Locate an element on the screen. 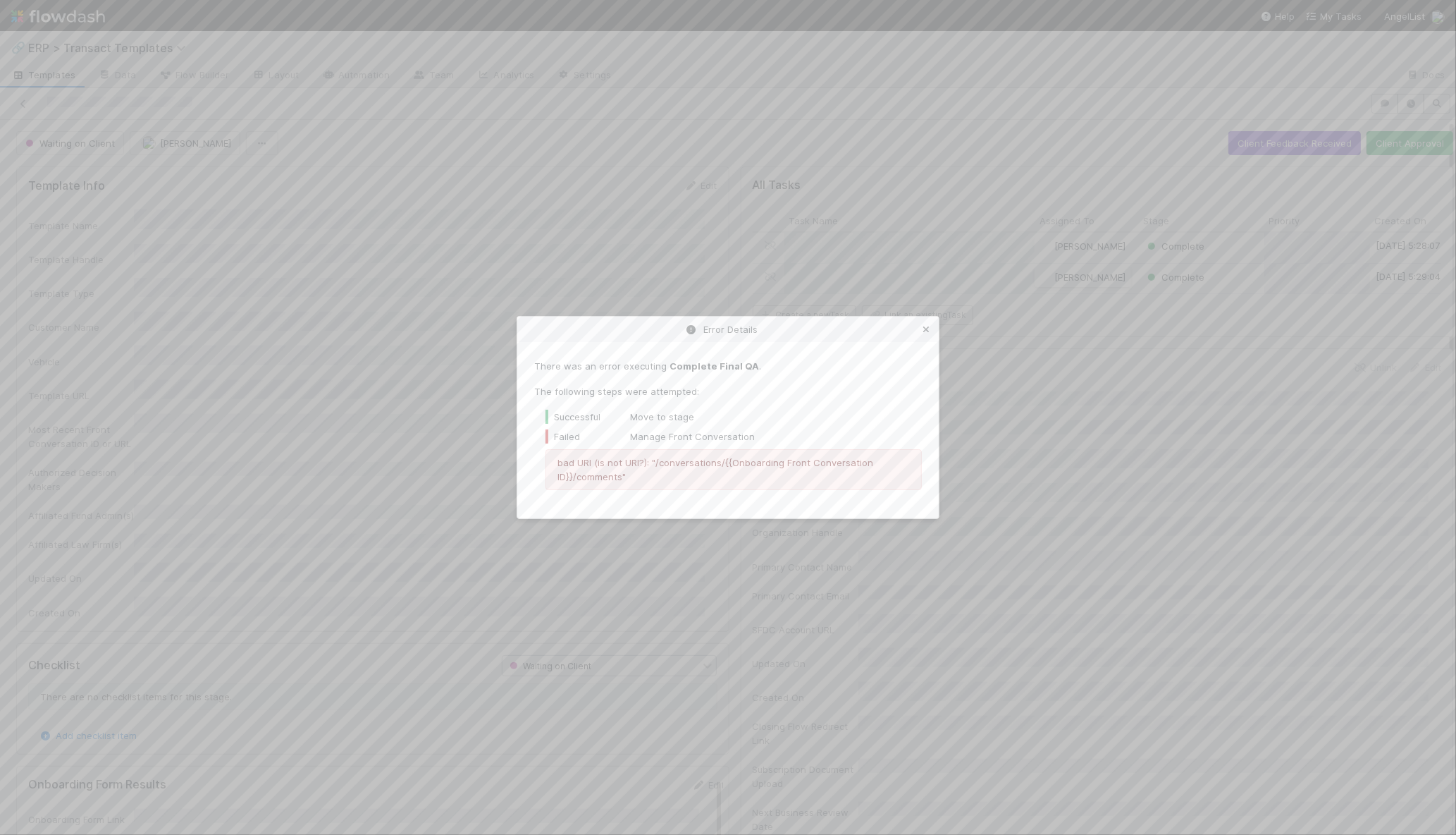 This screenshot has height=835, width=1456. div: Move to stage is located at coordinates (734, 417).